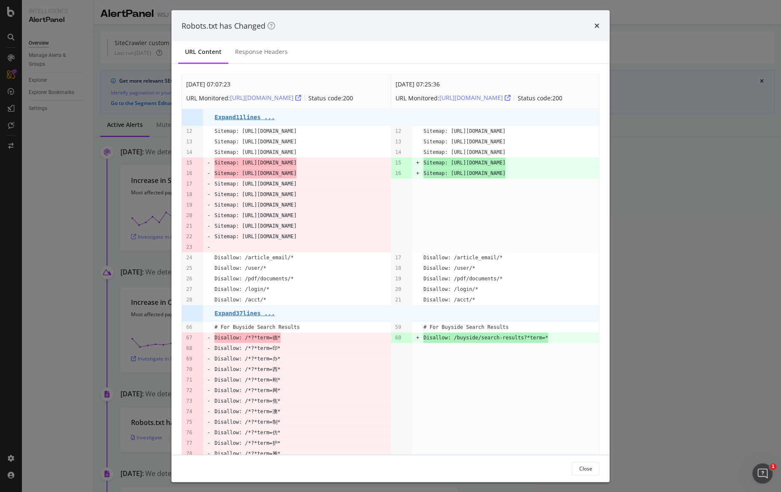 The width and height of the screenshot is (781, 492). What do you see at coordinates (247, 369) in the screenshot?
I see `pre: Disallow: /*?*term=西*` at bounding box center [247, 369].